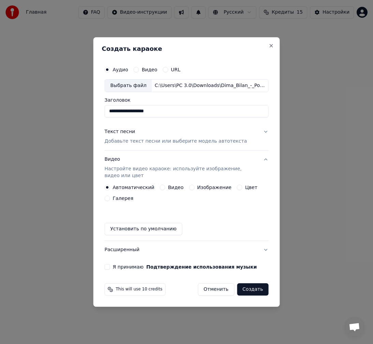 The width and height of the screenshot is (373, 344). Describe the element at coordinates (123, 198) in the screenshot. I see `label: Галерея` at that location.